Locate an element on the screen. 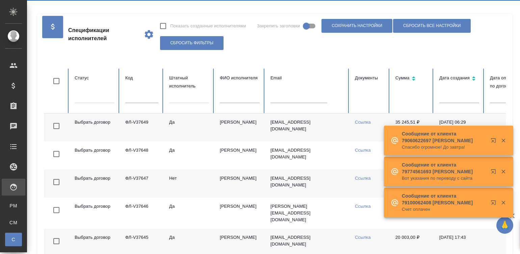  a: С is located at coordinates (14, 240).